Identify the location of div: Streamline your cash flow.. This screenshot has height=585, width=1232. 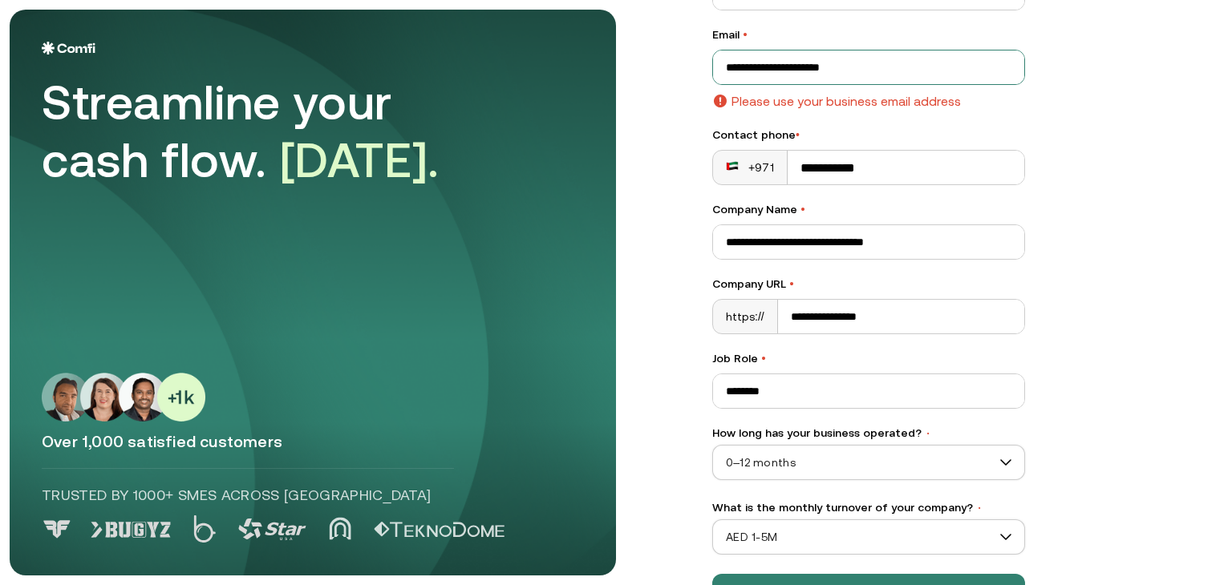
(266, 132).